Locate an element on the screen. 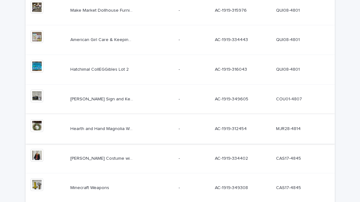 This screenshot has width=360, height=202. p: AC-1919-334402 is located at coordinates (232, 158).